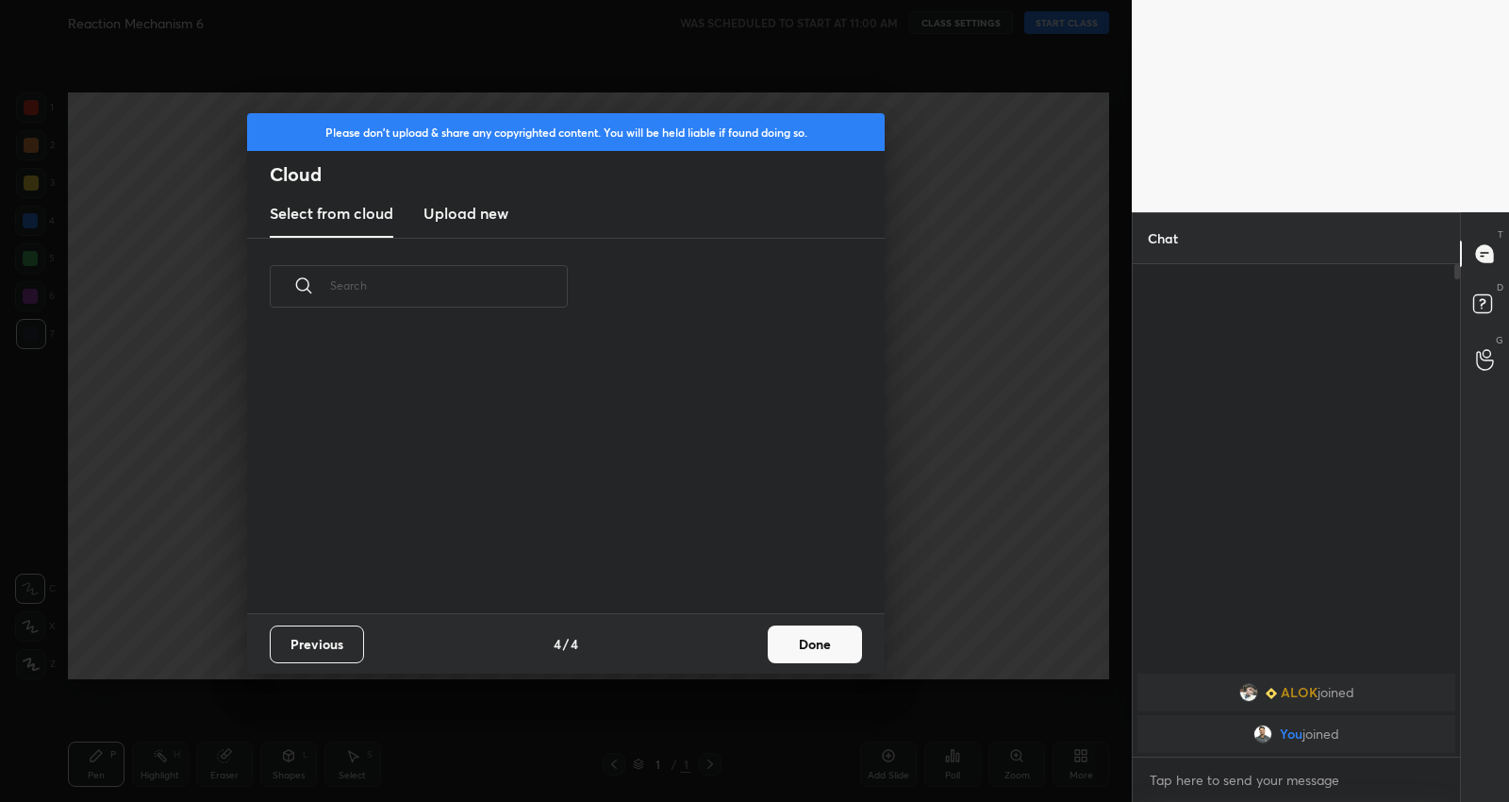 The image size is (1509, 802). I want to click on p: T, so click(1501, 234).